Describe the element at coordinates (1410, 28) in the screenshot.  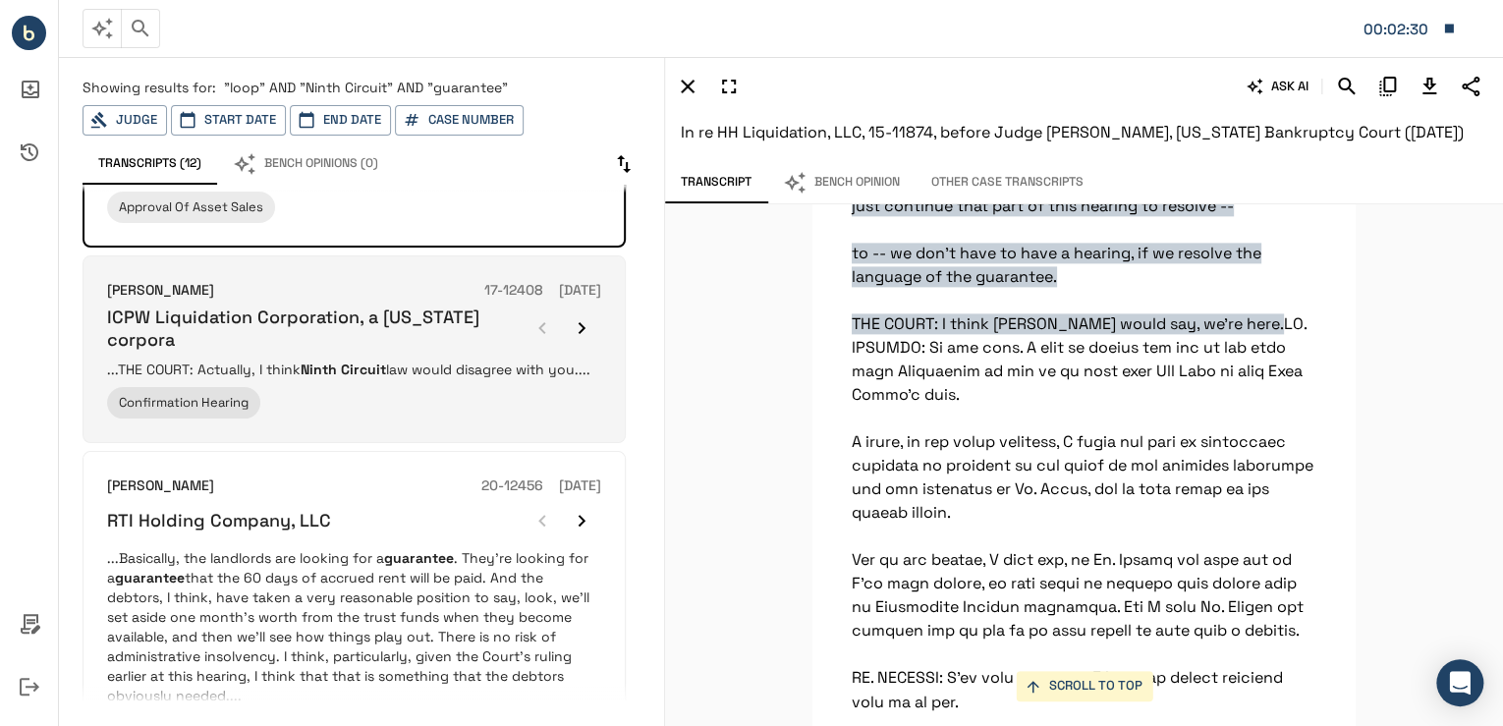
I see `button: Matter: 107629.0001` at that location.